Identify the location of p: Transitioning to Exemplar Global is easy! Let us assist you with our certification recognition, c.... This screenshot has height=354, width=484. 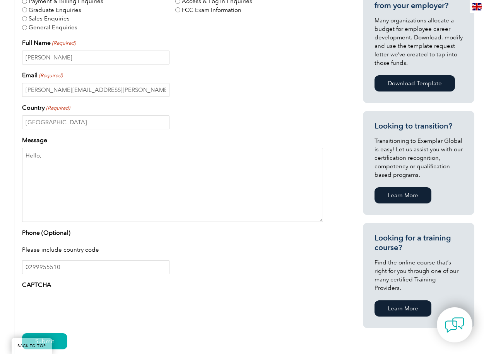
(418, 158).